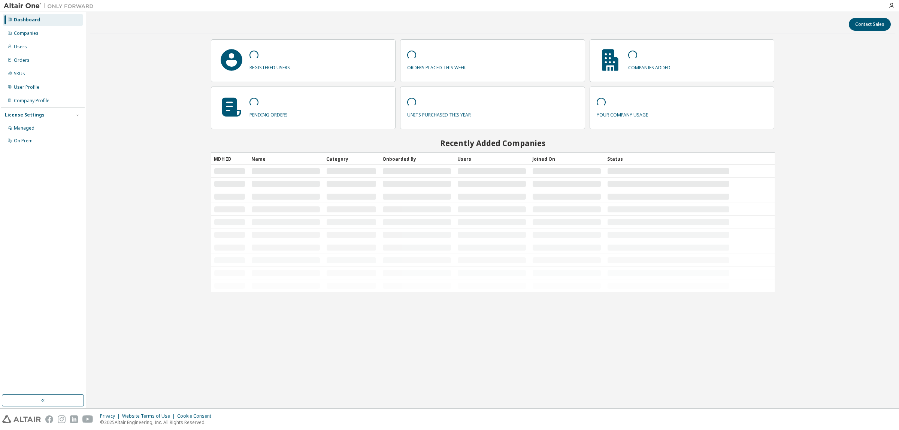 This screenshot has width=899, height=430. I want to click on div: Onboarded By, so click(417, 159).